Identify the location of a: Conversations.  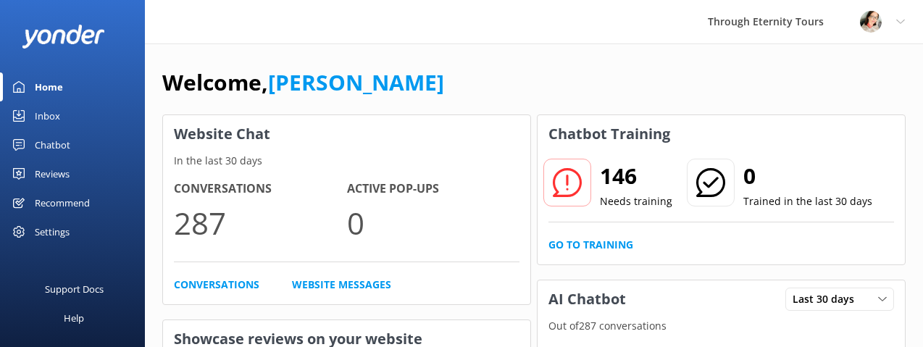
(217, 285).